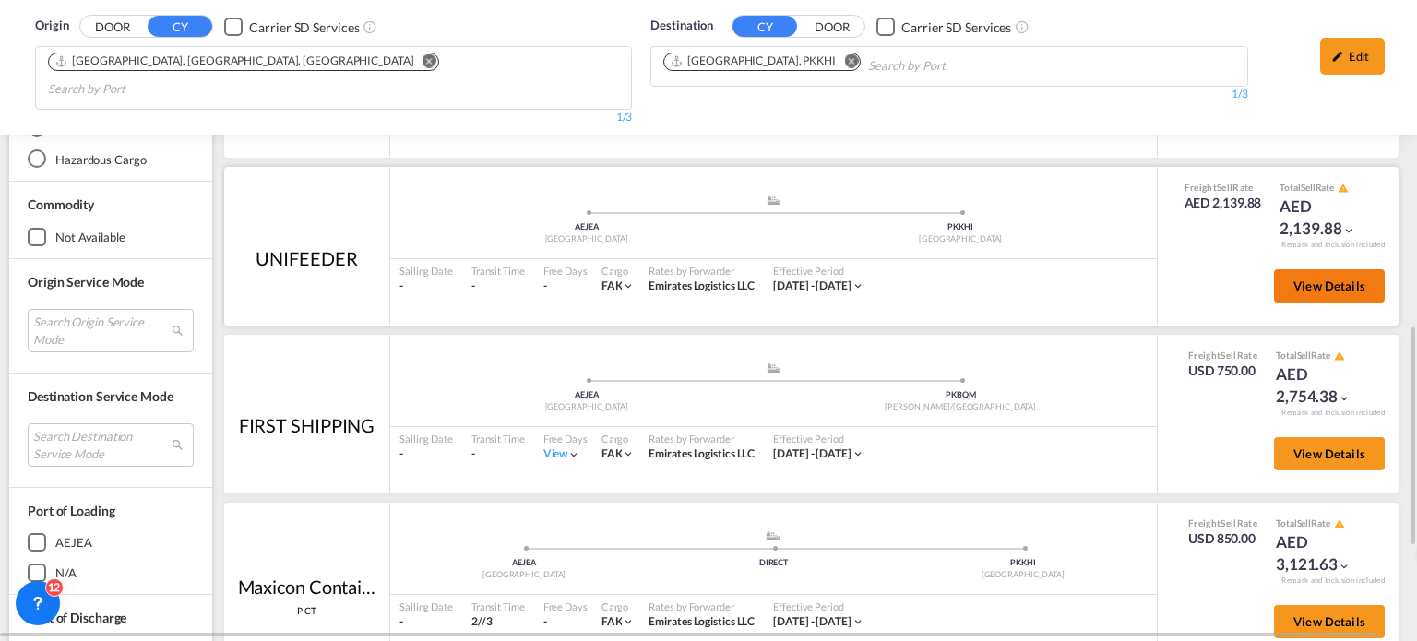 Image resolution: width=1417 pixels, height=641 pixels. What do you see at coordinates (1352, 56) in the screenshot?
I see `div: icon-pencilEdit` at bounding box center [1352, 56].